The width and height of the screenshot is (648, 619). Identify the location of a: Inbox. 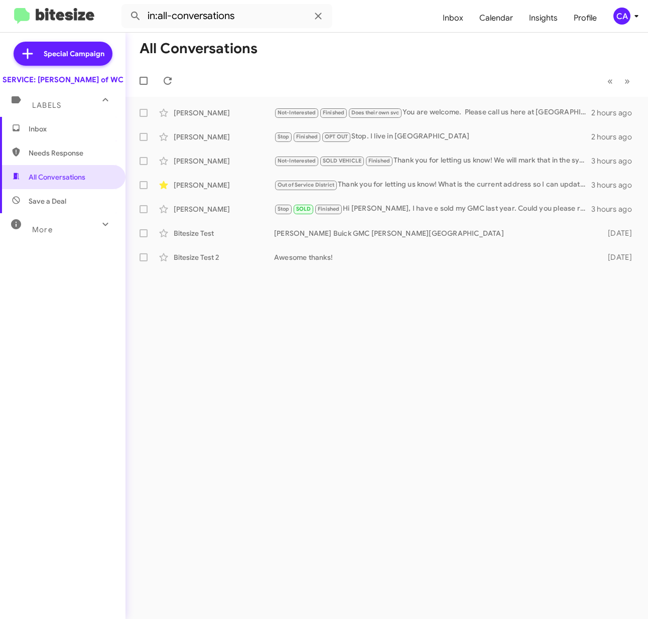
(452, 18).